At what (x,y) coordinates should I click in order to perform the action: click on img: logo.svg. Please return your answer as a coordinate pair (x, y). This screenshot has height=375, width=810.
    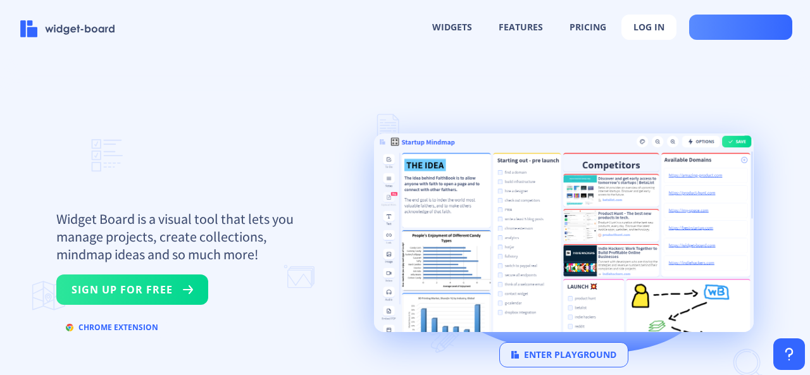
    Looking at the image, I should click on (515, 355).